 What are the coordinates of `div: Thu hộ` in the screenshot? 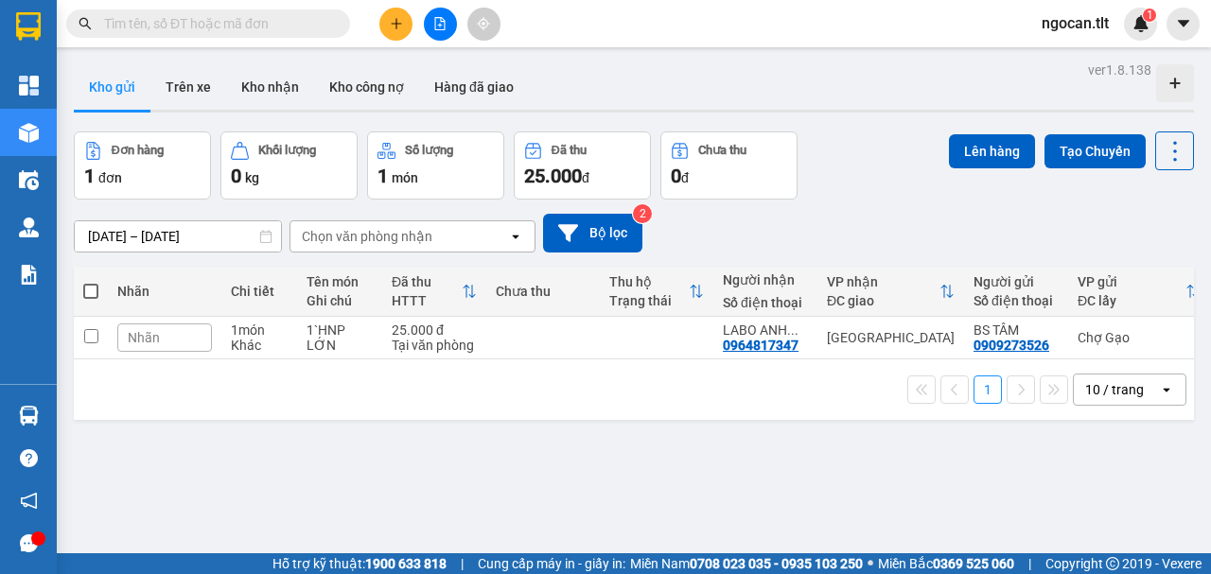 It's located at (649, 282).